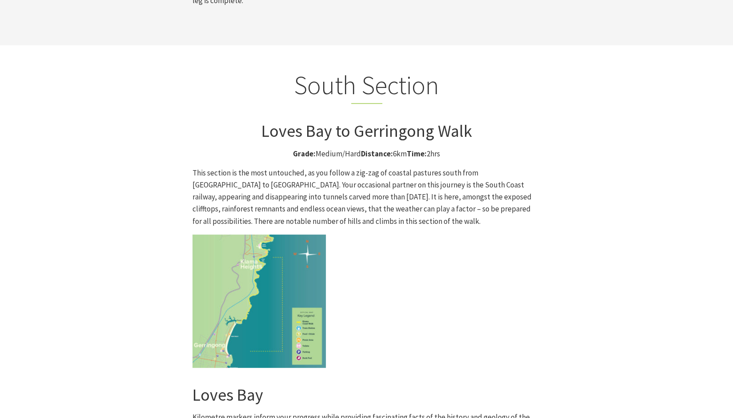  I want to click on h3: Loves Bay to Gerringong Walk, so click(367, 131).